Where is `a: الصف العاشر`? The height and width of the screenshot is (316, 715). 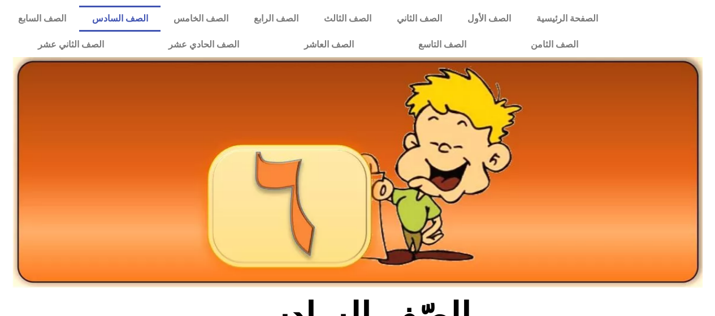 a: الصف العاشر is located at coordinates (329, 45).